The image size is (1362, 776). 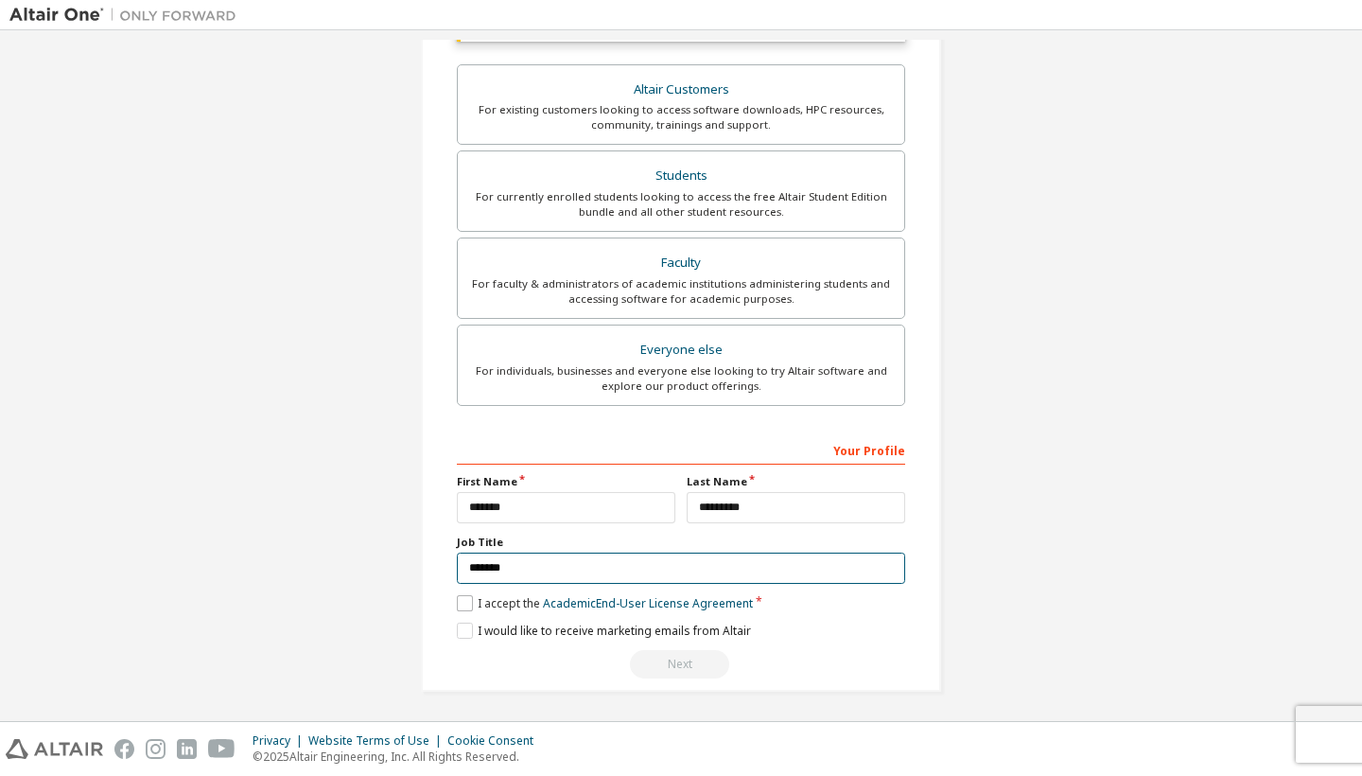 What do you see at coordinates (496, 741) in the screenshot?
I see `div: Cookie Consent` at bounding box center [496, 741].